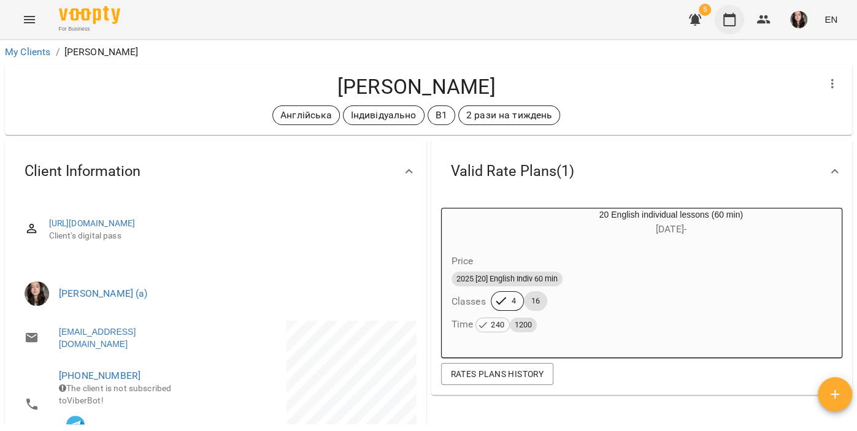 The width and height of the screenshot is (857, 431). I want to click on h6: Time, so click(494, 324).